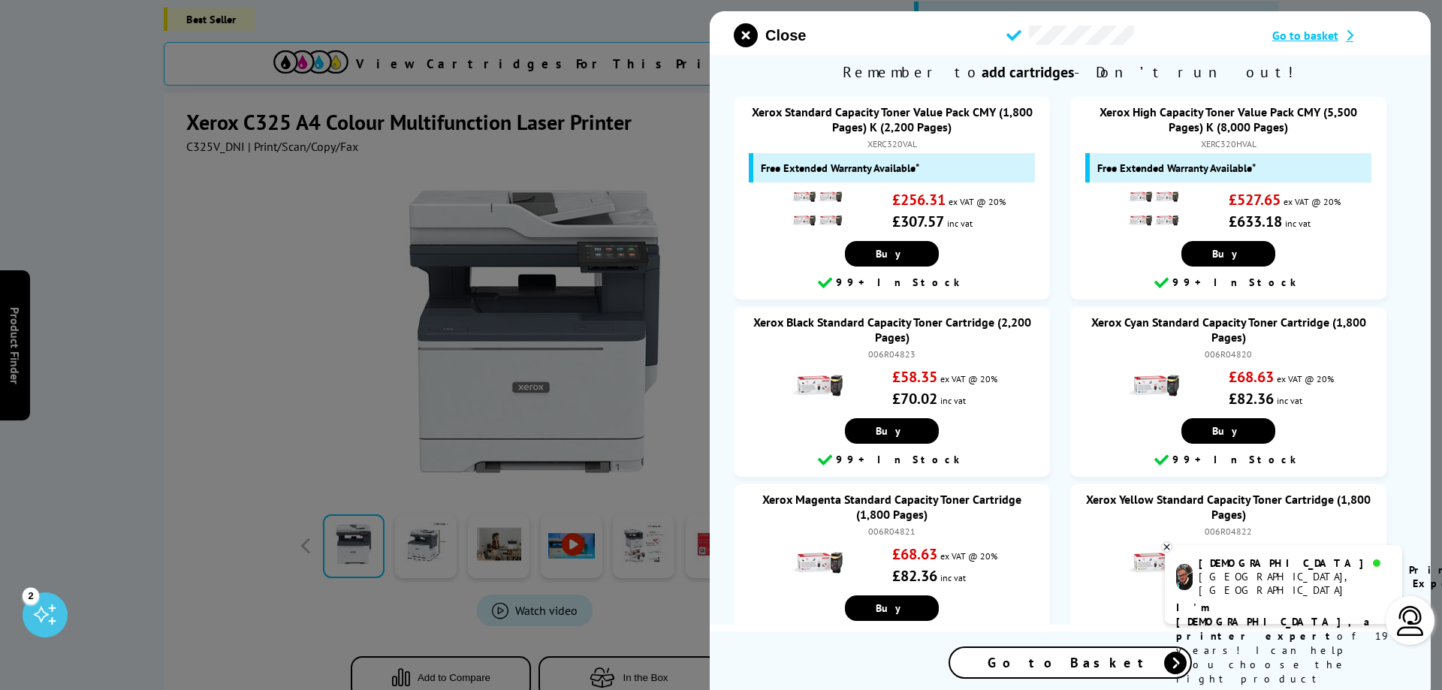  Describe the element at coordinates (915, 399) in the screenshot. I see `strong: £70.02` at that location.